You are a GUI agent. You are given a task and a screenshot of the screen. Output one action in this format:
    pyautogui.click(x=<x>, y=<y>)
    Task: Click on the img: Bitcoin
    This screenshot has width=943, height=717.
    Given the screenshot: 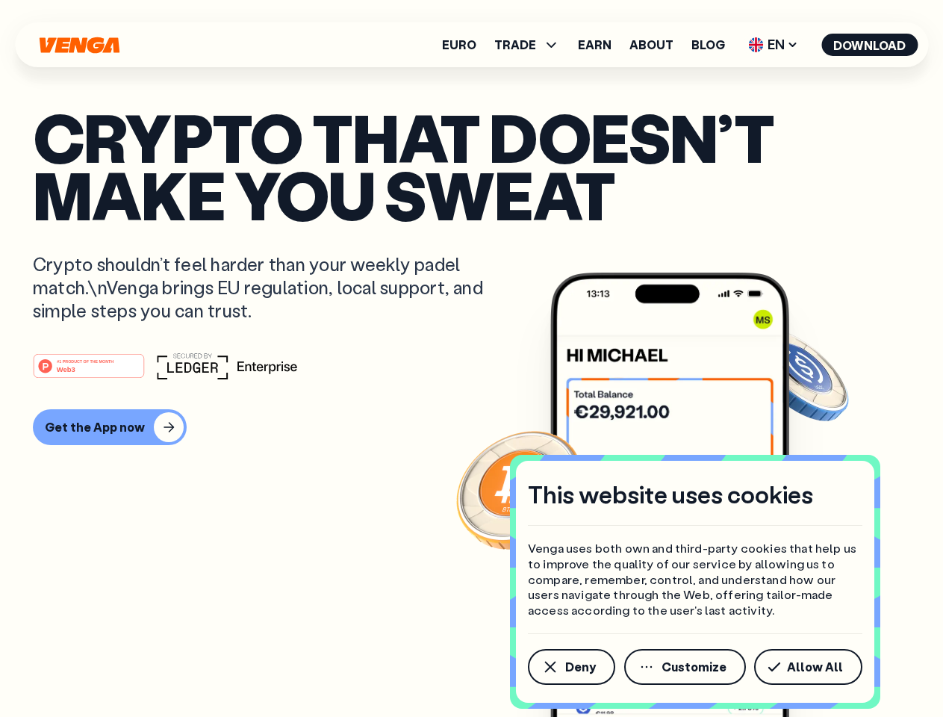 What is the action you would take?
    pyautogui.click(x=520, y=489)
    